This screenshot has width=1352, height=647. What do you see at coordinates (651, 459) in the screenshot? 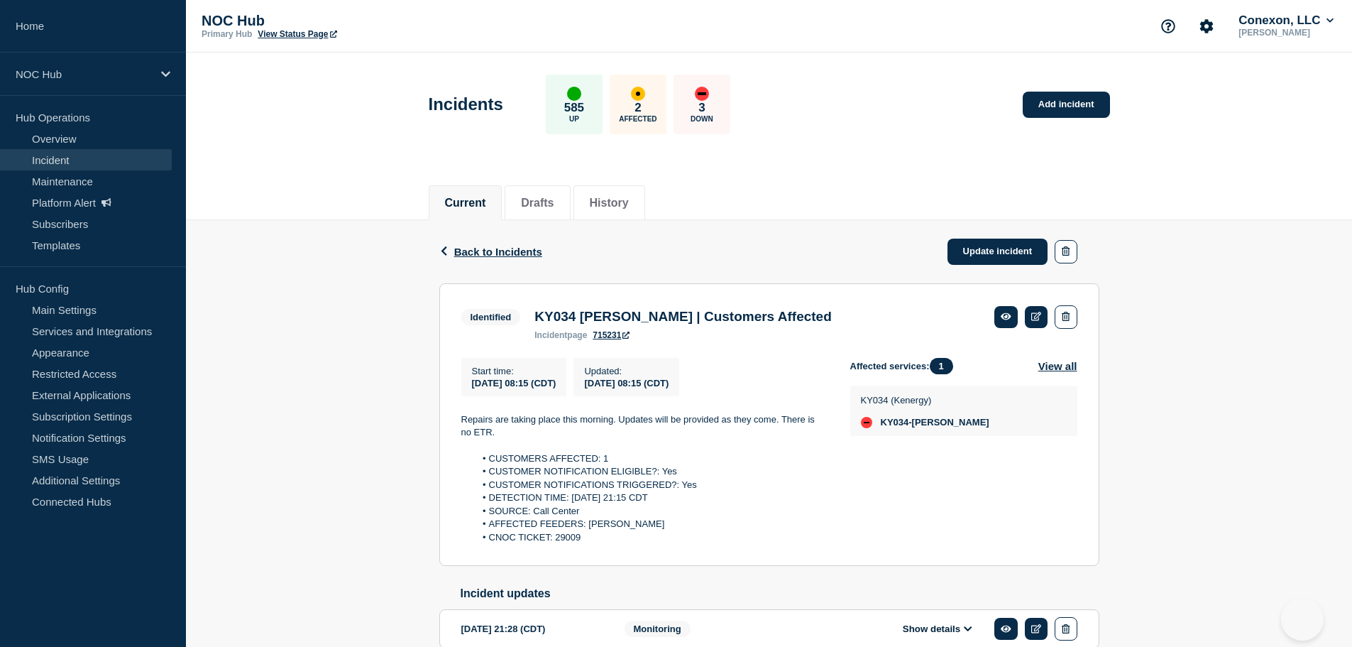
I see `li: CUSTOMERS AFFECTED: 1` at bounding box center [651, 459].